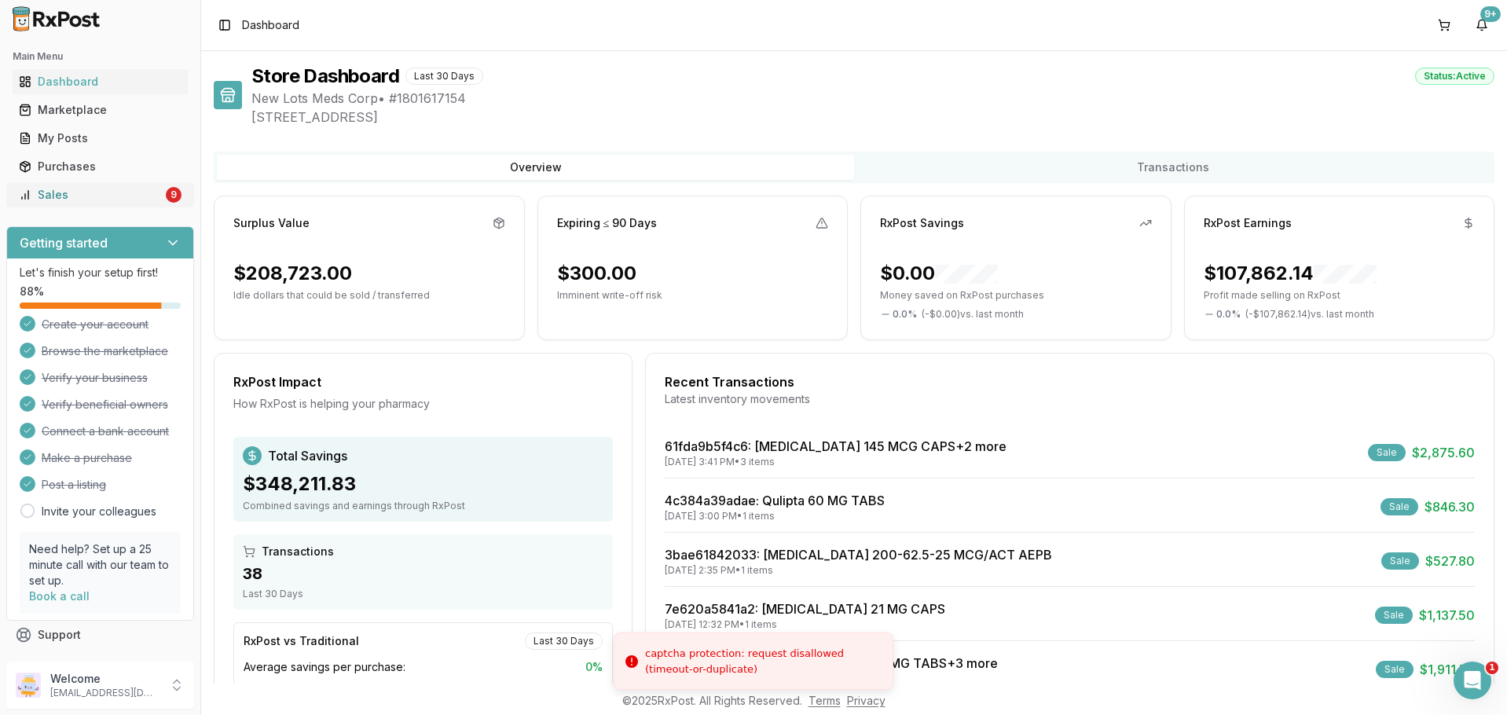  Describe the element at coordinates (535, 167) in the screenshot. I see `button: Overview` at that location.